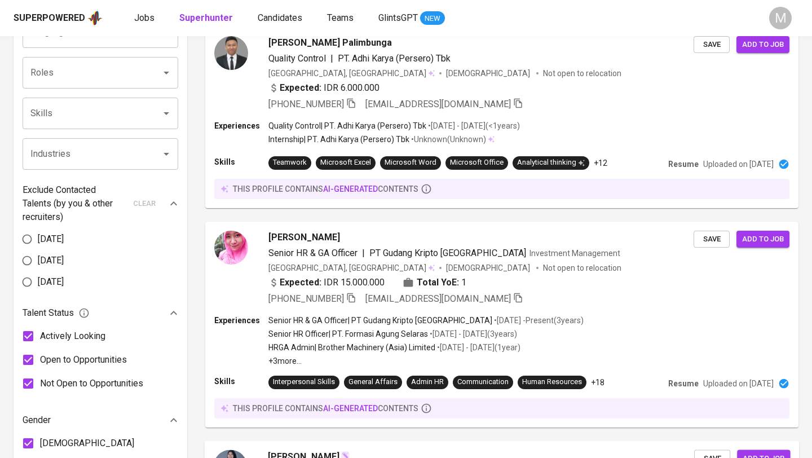 The height and width of the screenshot is (458, 812). What do you see at coordinates (575, 253) in the screenshot?
I see `span: Investment Management` at bounding box center [575, 253].